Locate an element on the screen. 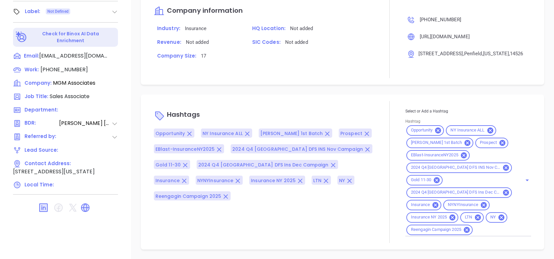 This screenshot has height=259, width=554. div: NY Insurance ALL is located at coordinates (470, 130).